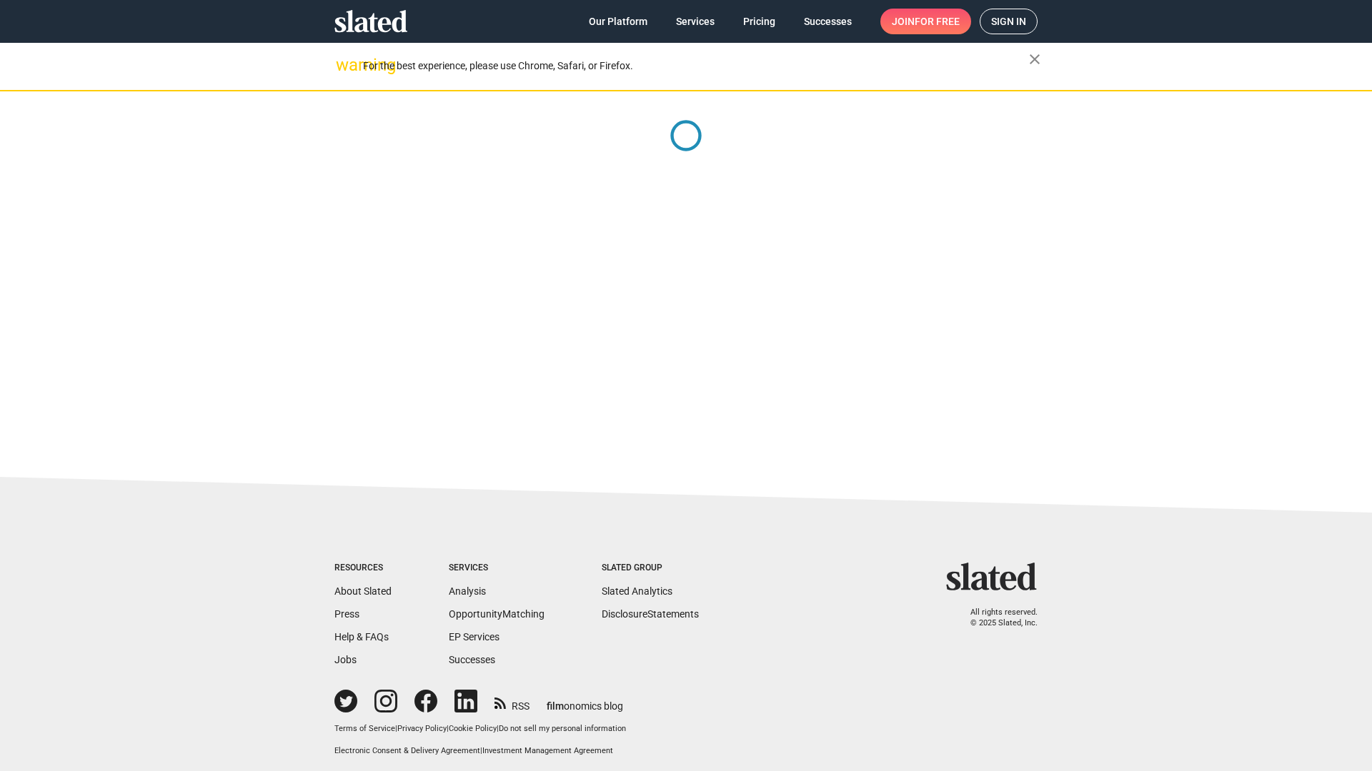 The height and width of the screenshot is (771, 1372). I want to click on a: Privacy Policy, so click(421, 729).